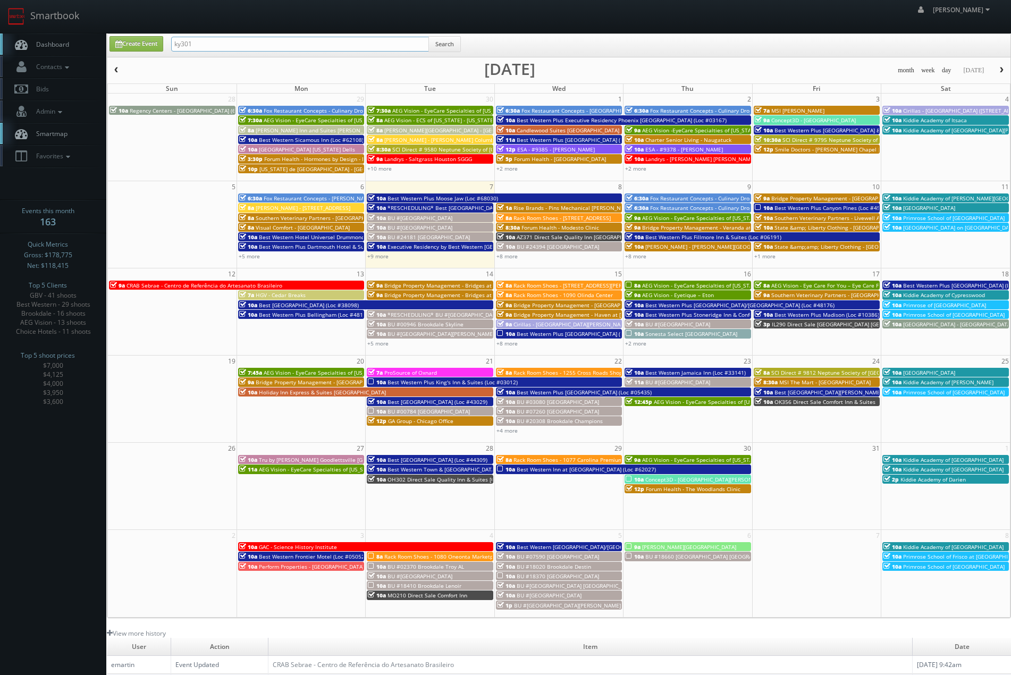 The height and width of the screenshot is (675, 1011). I want to click on span: SCI Direct # 9795 Neptune Society of Chico, so click(838, 140).